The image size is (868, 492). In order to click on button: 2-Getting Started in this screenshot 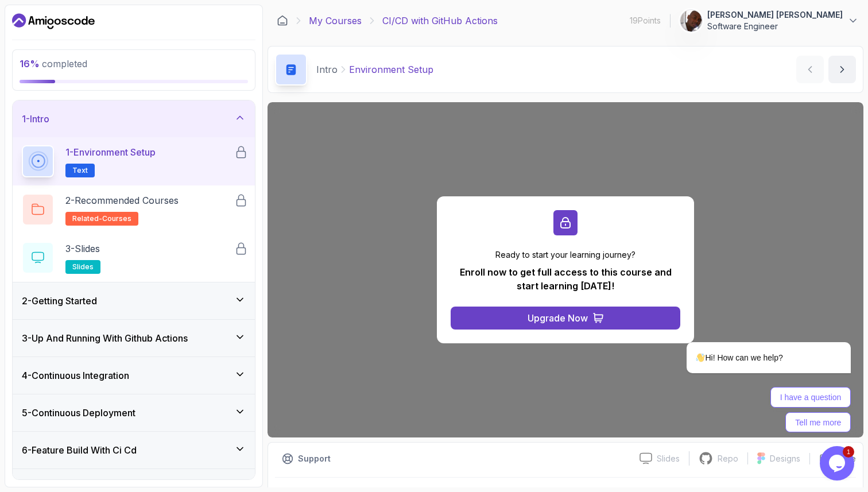, I will do `click(134, 301)`.